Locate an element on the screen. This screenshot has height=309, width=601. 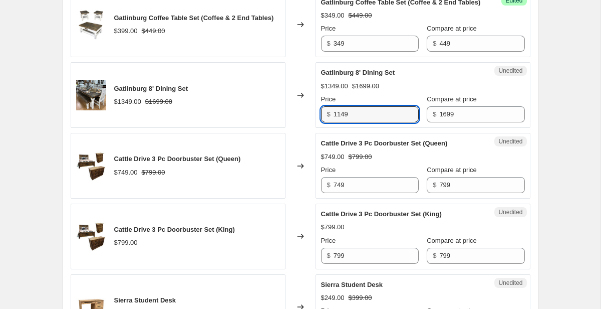
img: GatlinburgOccasionalTabelSet-AntWt_80x.webp is located at coordinates (91, 25).